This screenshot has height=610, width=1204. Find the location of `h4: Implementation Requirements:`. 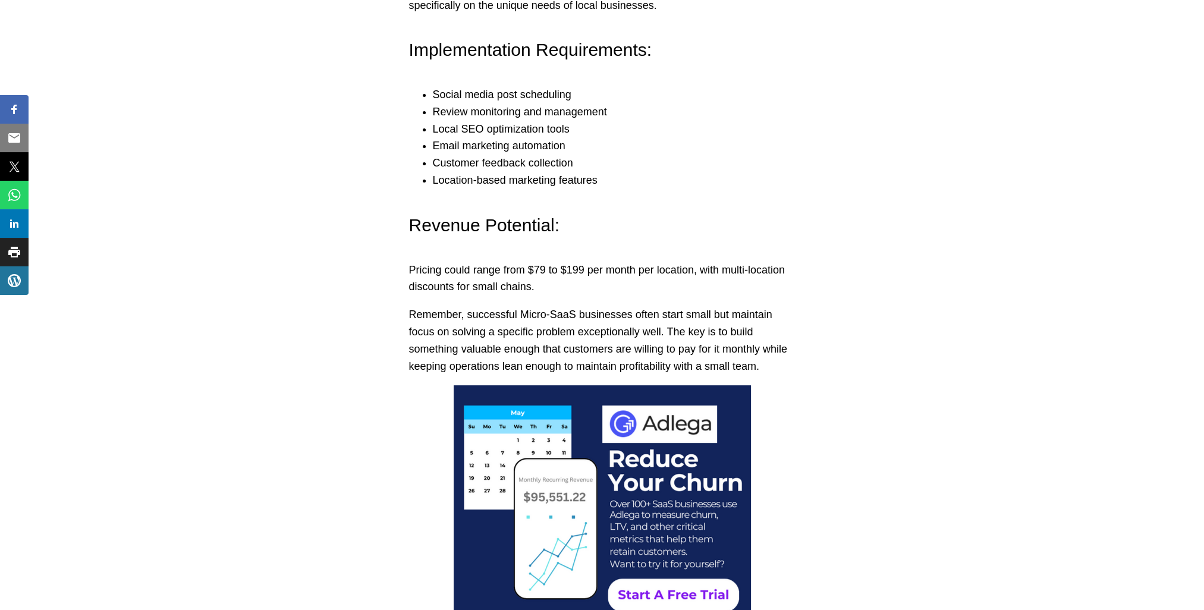

h4: Implementation Requirements: is located at coordinates (602, 50).